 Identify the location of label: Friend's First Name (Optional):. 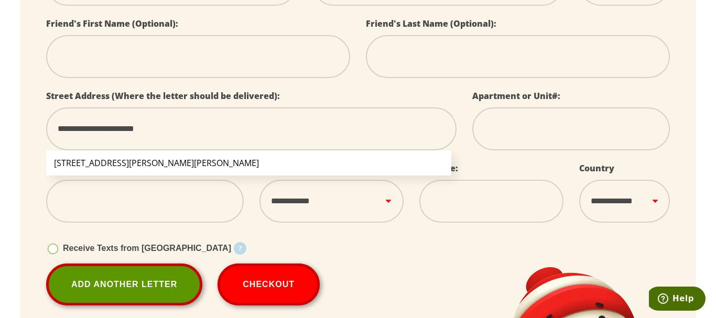
(112, 24).